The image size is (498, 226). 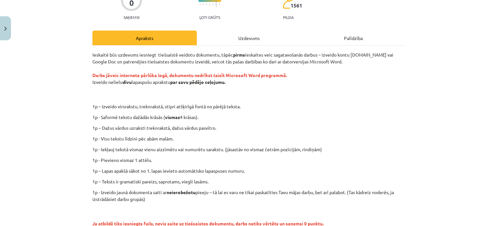 I want to click on img: icon-close-lesson-0947bae3869378f0d4975bcd49f059093ad1ed9edebbc8119c70593378902aed.svg, so click(x=6, y=29).